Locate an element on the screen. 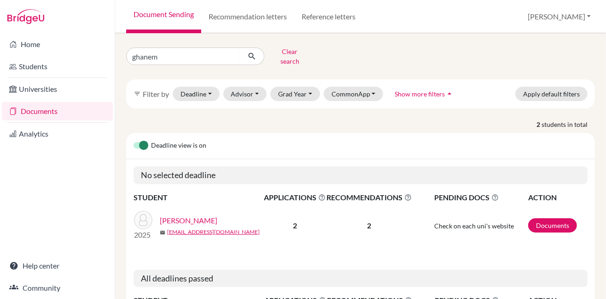 The height and width of the screenshot is (299, 606). th: STUDENT is located at coordinates (199, 197).